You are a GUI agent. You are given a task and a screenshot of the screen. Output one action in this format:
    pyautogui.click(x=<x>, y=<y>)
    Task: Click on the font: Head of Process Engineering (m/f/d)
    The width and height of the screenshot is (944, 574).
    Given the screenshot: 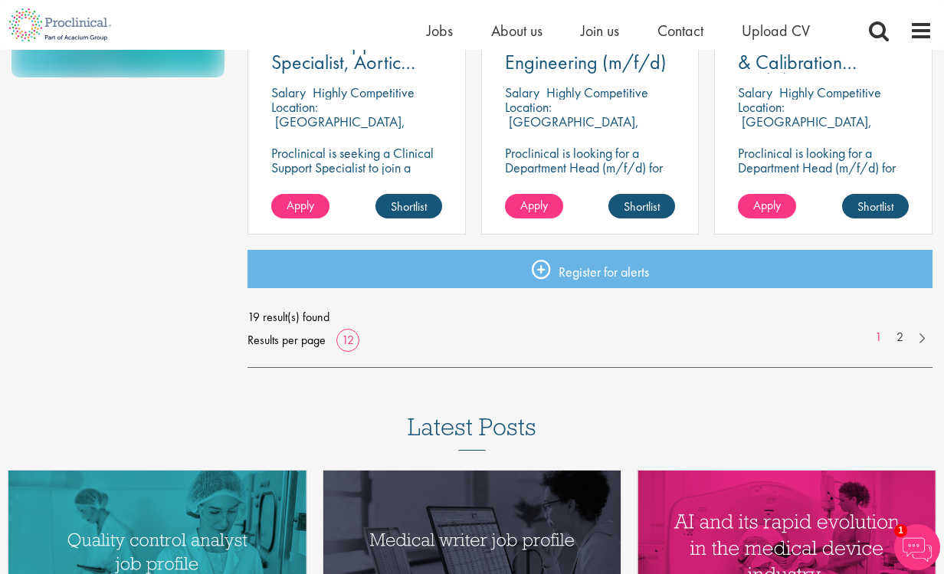 What is the action you would take?
    pyautogui.click(x=586, y=52)
    